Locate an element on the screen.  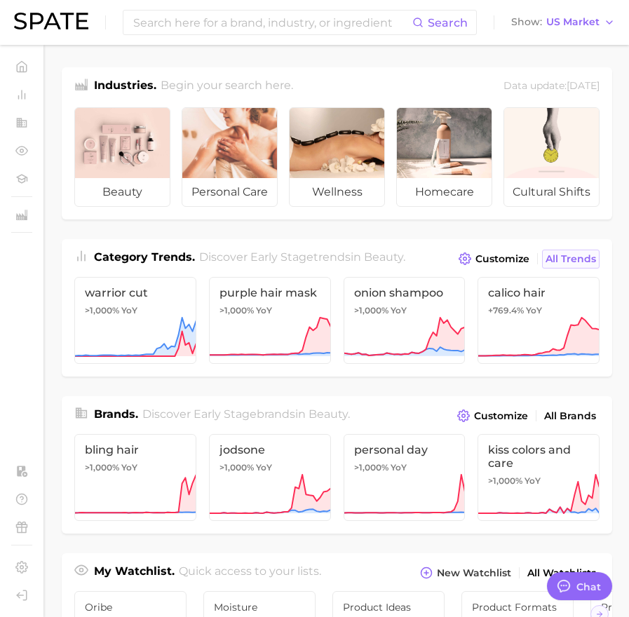
span: All Watchlists is located at coordinates (562, 573).